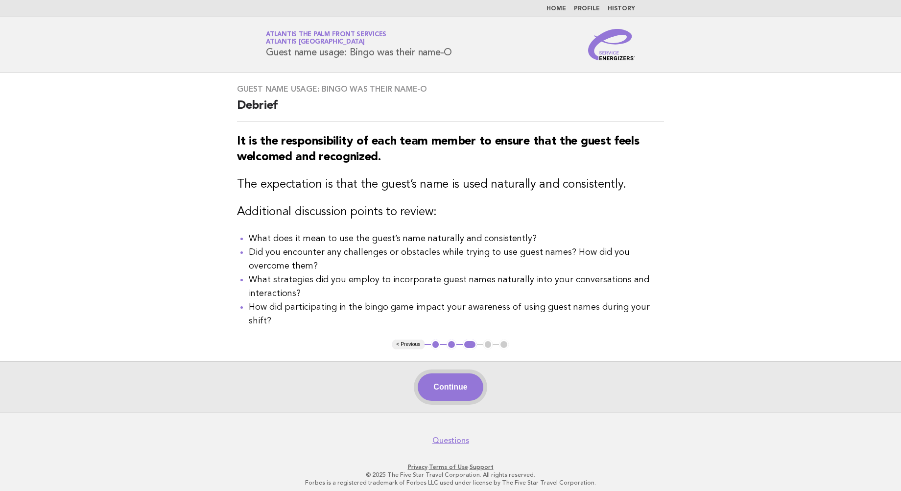 The width and height of the screenshot is (901, 491). Describe the element at coordinates (418, 467) in the screenshot. I see `a: Privacy` at that location.